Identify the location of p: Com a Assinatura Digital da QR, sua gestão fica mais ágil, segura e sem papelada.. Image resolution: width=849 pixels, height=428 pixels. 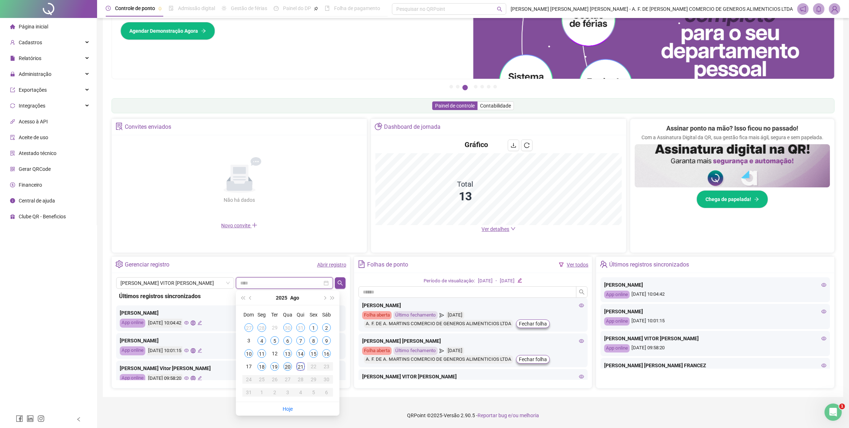
(733, 137).